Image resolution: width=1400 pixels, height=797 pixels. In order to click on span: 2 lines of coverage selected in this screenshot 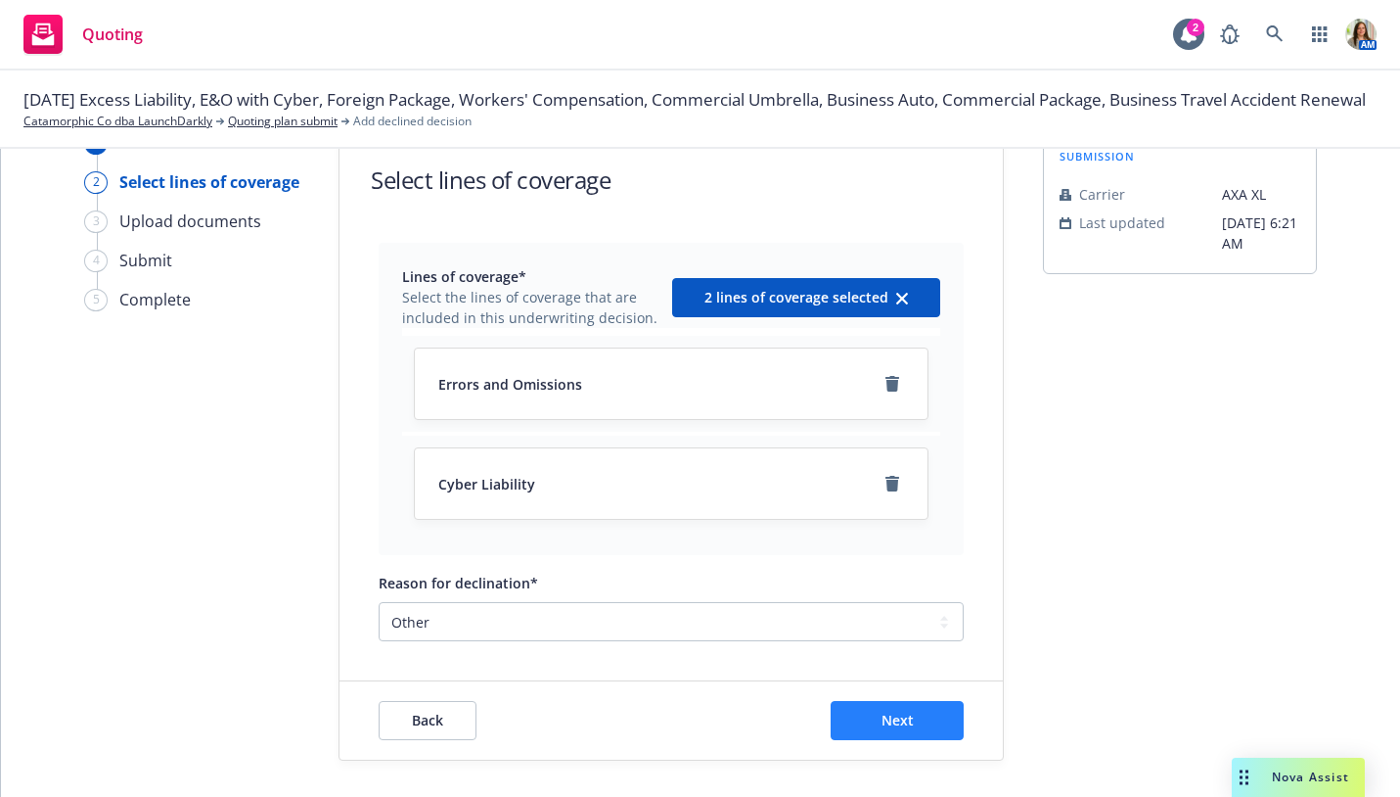, I will do `click(797, 297)`.